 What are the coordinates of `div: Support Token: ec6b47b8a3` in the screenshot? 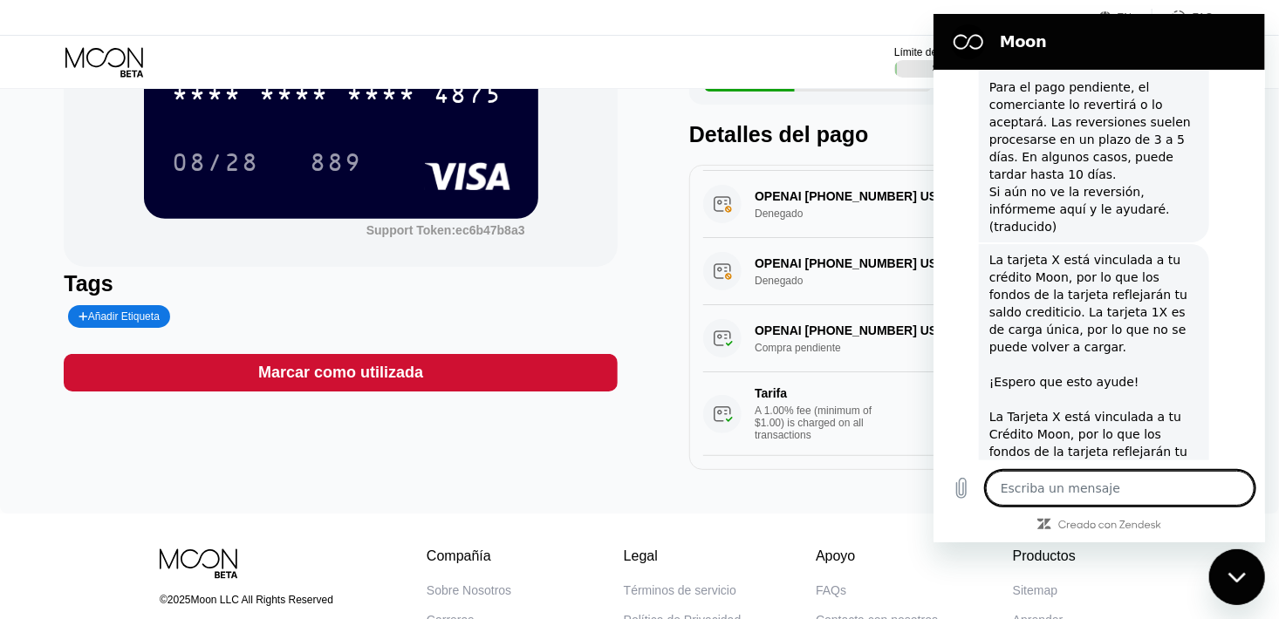 It's located at (446, 230).